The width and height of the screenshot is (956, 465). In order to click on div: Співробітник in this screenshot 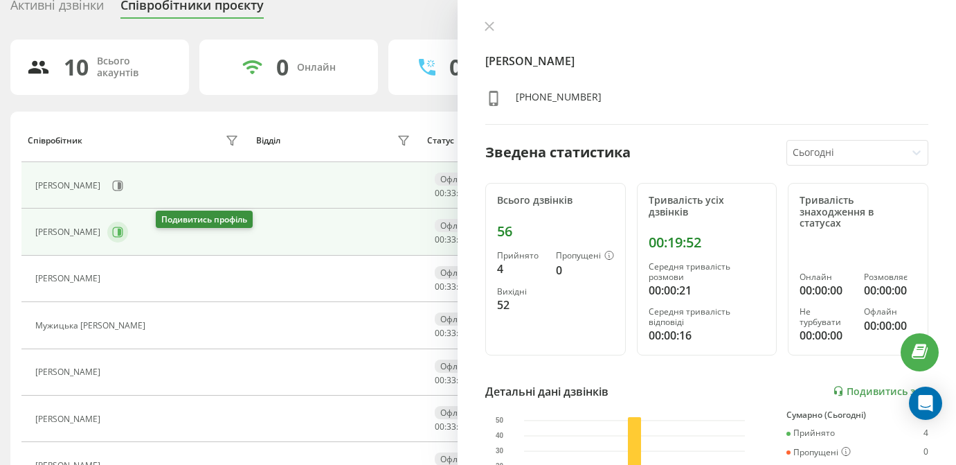, I will do `click(55, 141)`.